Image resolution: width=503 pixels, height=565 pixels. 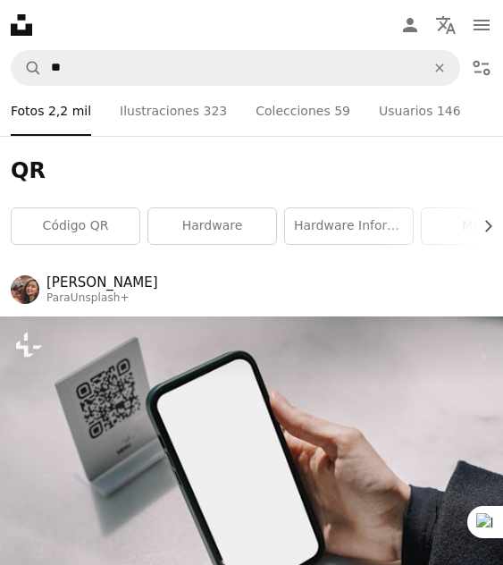 What do you see at coordinates (100, 298) in the screenshot?
I see `a: Unsplash+` at bounding box center [100, 298].